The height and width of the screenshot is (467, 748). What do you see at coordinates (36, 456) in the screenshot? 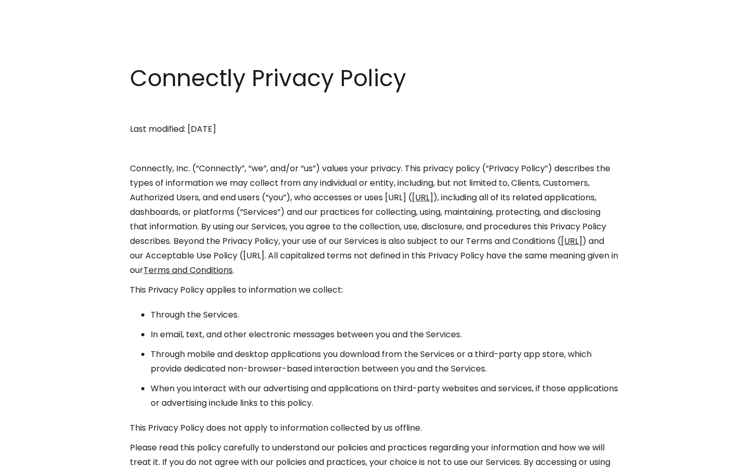
I see `aside: Language selected: English` at bounding box center [36, 456].